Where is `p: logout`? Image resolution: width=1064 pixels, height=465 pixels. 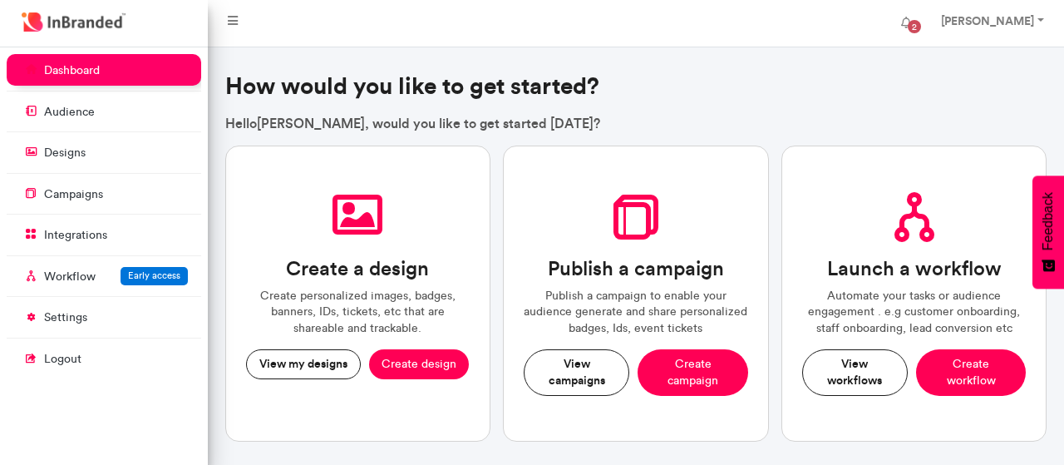
p: logout is located at coordinates (62, 359).